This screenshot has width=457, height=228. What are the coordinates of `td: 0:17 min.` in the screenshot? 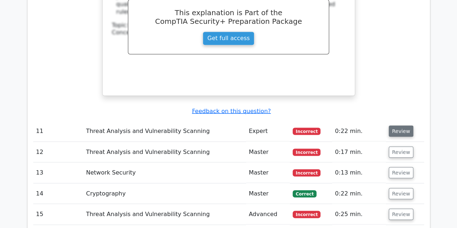 It's located at (359, 152).